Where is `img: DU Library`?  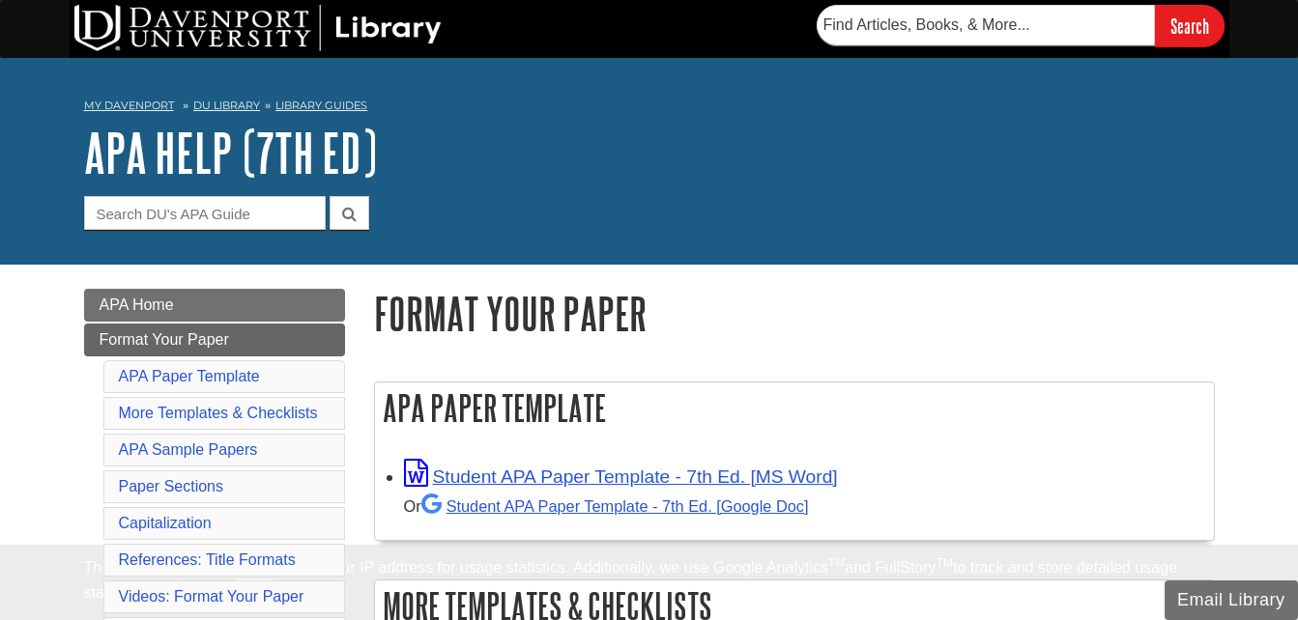
img: DU Library is located at coordinates (258, 28).